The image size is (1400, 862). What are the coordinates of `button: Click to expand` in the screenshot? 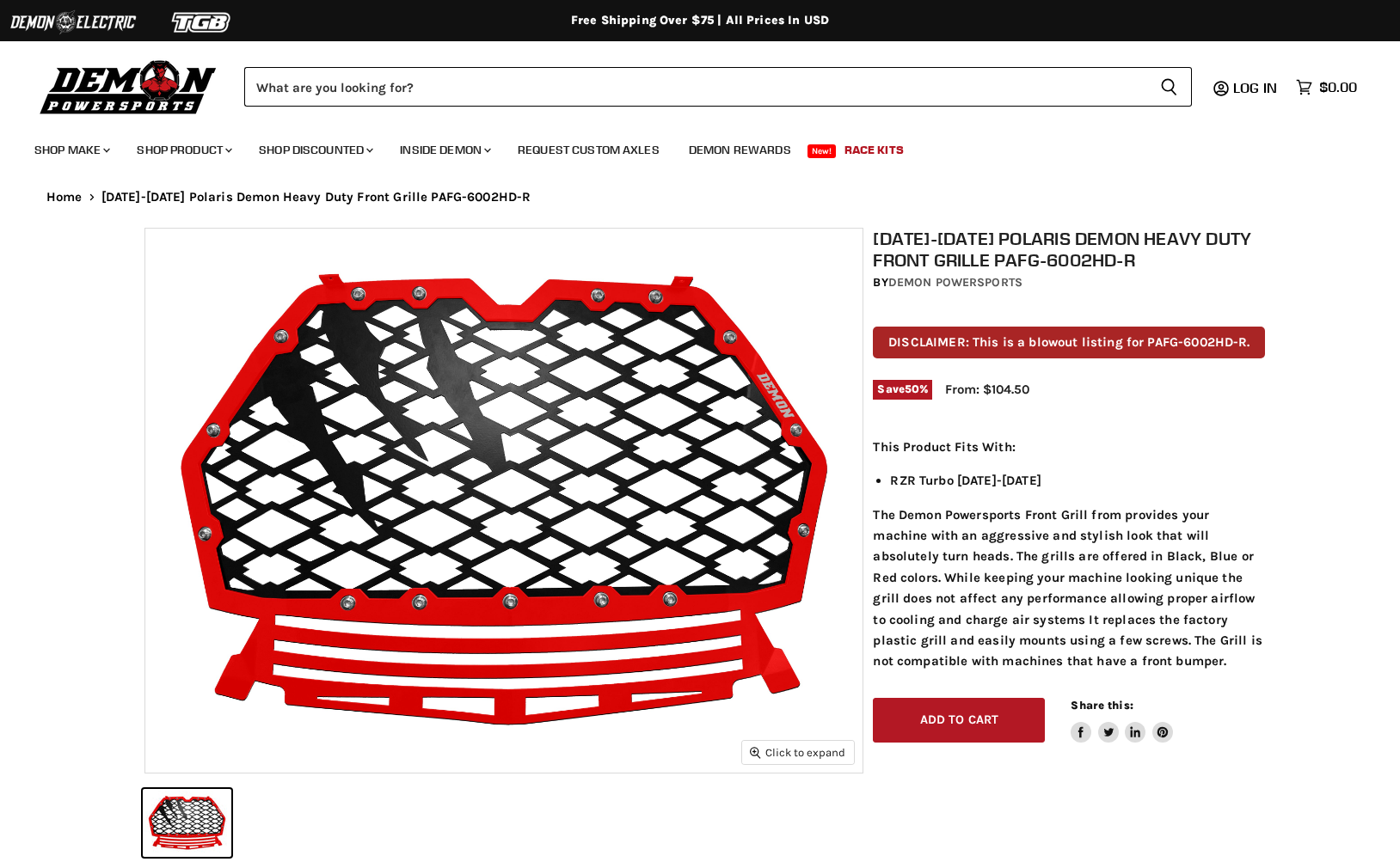 It's located at (798, 752).